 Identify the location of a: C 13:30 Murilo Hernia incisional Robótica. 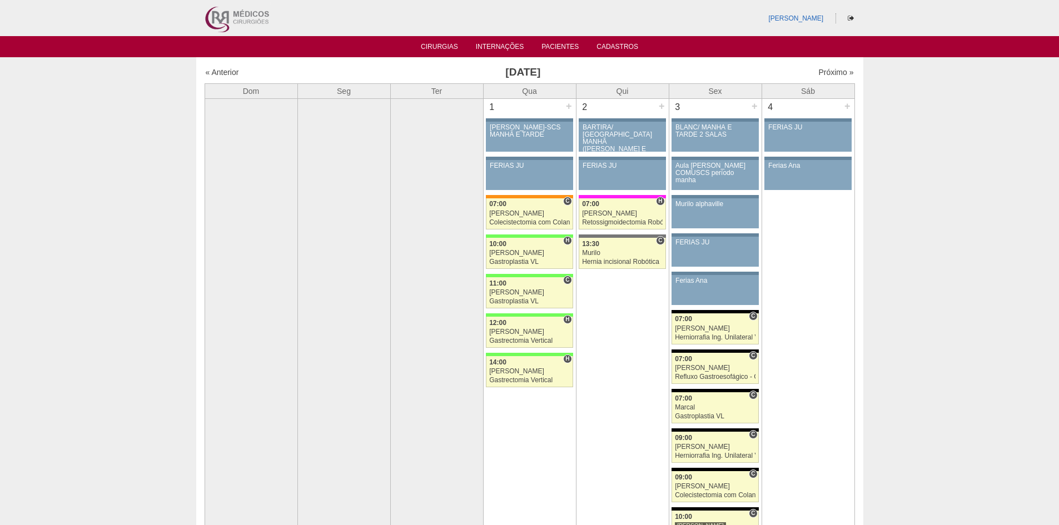
(622, 253).